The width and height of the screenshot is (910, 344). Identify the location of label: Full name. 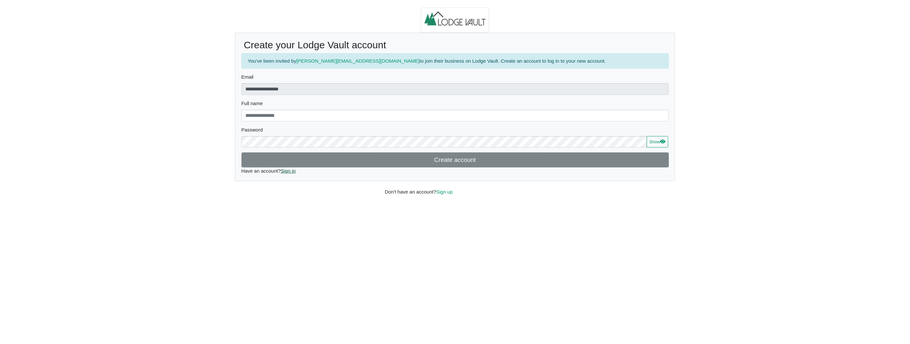
(455, 103).